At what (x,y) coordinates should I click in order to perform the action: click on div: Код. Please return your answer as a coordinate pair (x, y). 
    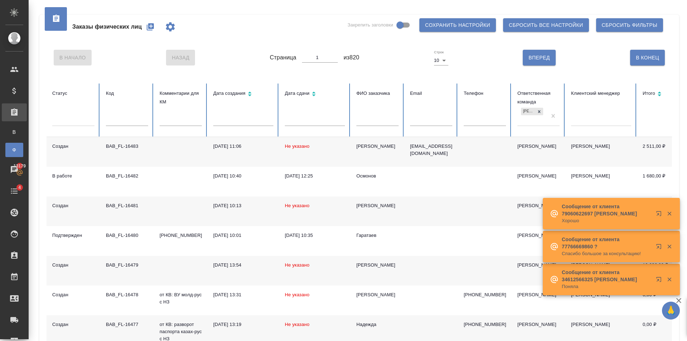
    Looking at the image, I should click on (127, 93).